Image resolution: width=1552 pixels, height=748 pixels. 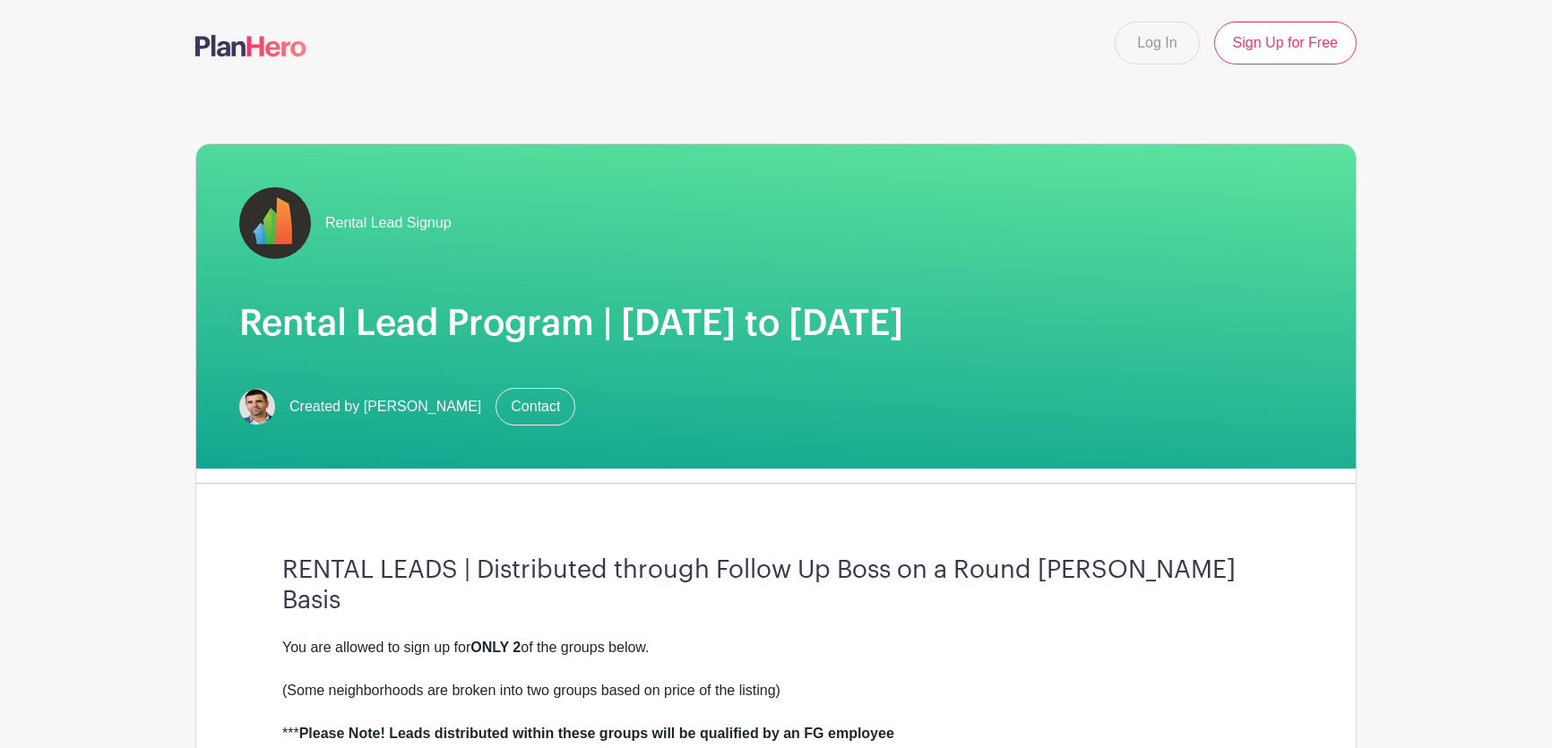 What do you see at coordinates (776, 691) in the screenshot?
I see `div: (Some neighborhoods are broken into two groups based on price of the listing)` at bounding box center [776, 691].